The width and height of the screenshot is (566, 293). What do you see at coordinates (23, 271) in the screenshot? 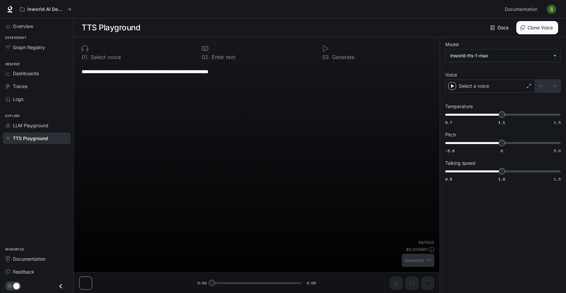
I see `span: Feedback` at bounding box center [23, 271].